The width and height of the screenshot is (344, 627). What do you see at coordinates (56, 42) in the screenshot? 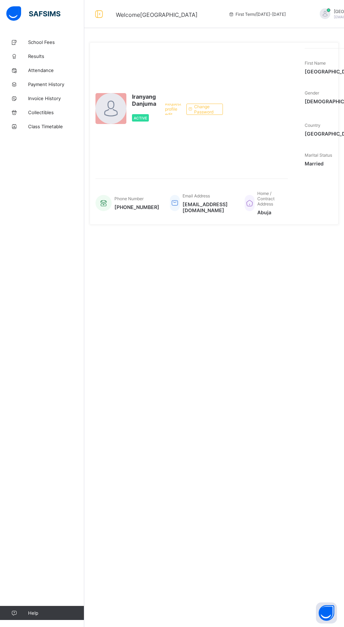
I see `span: School Fees` at bounding box center [56, 42].